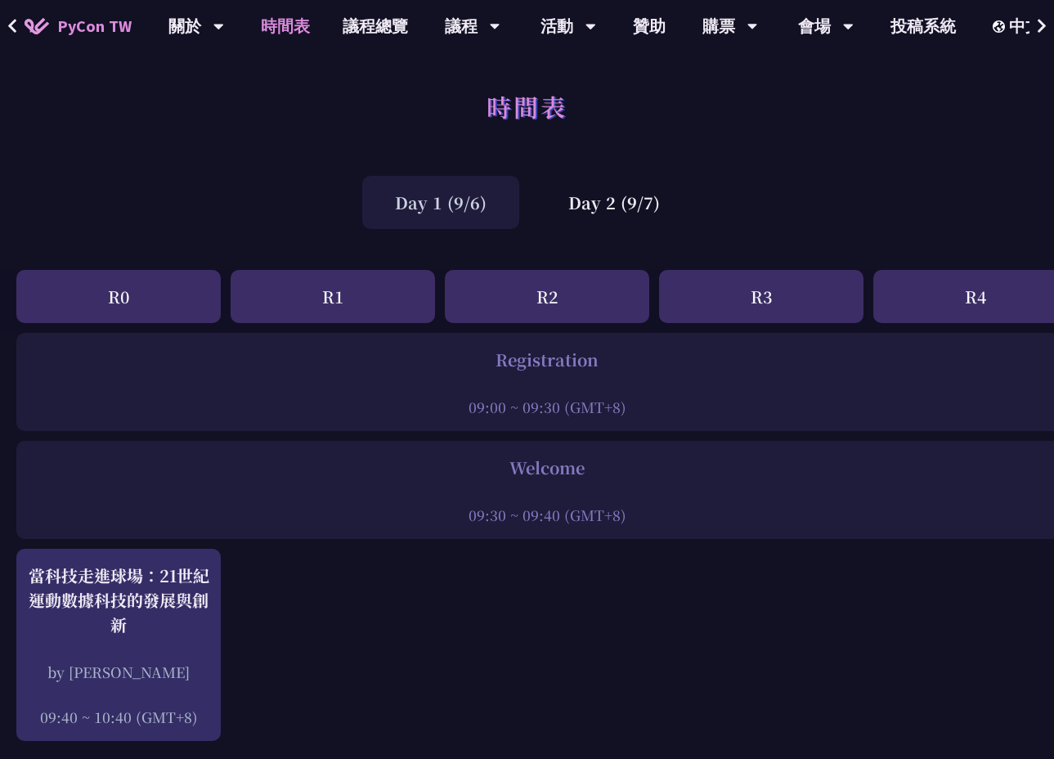 This screenshot has width=1054, height=759. I want to click on div: R3, so click(762, 296).